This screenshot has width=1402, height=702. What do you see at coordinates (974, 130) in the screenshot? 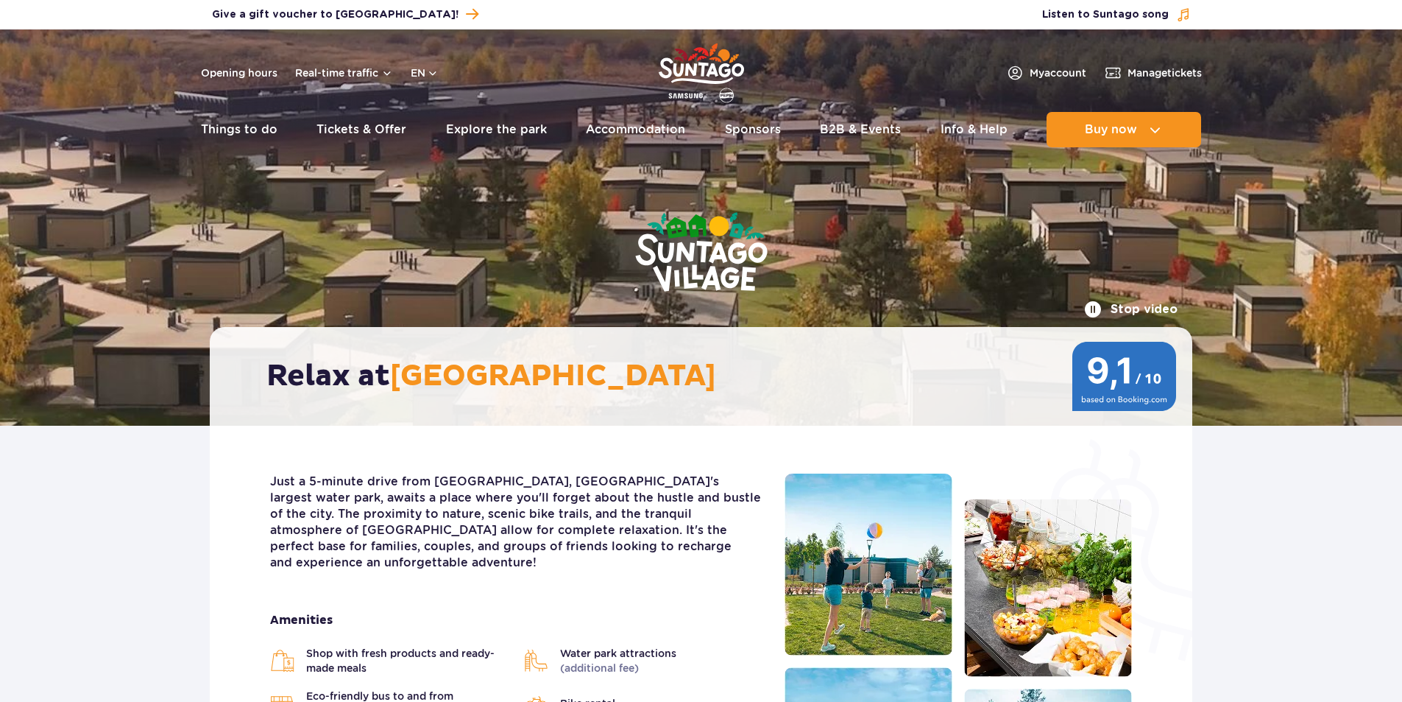
I see `a: Info & Help` at bounding box center [974, 130].